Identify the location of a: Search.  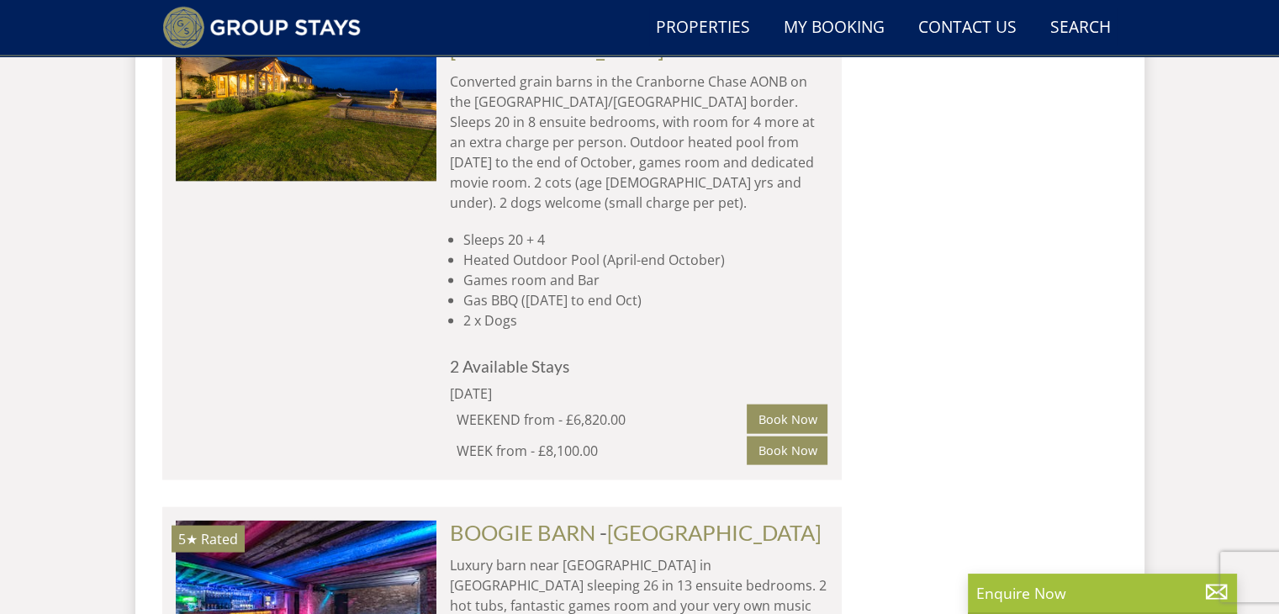
(1080, 28).